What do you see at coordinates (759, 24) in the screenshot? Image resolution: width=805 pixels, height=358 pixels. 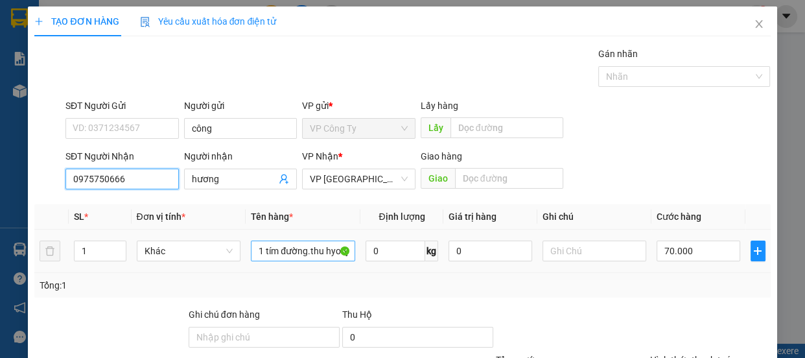 I see `span: close` at bounding box center [759, 24].